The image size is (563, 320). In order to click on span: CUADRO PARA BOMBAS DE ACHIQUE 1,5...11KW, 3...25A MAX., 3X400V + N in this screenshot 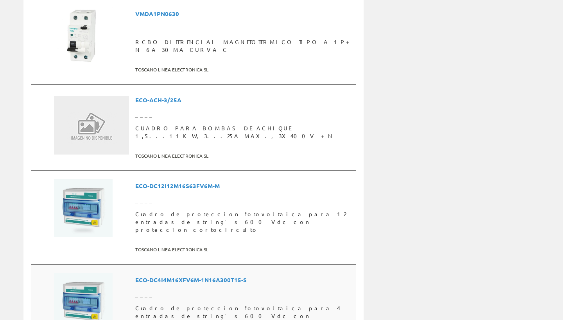, I will do `click(244, 132)`.